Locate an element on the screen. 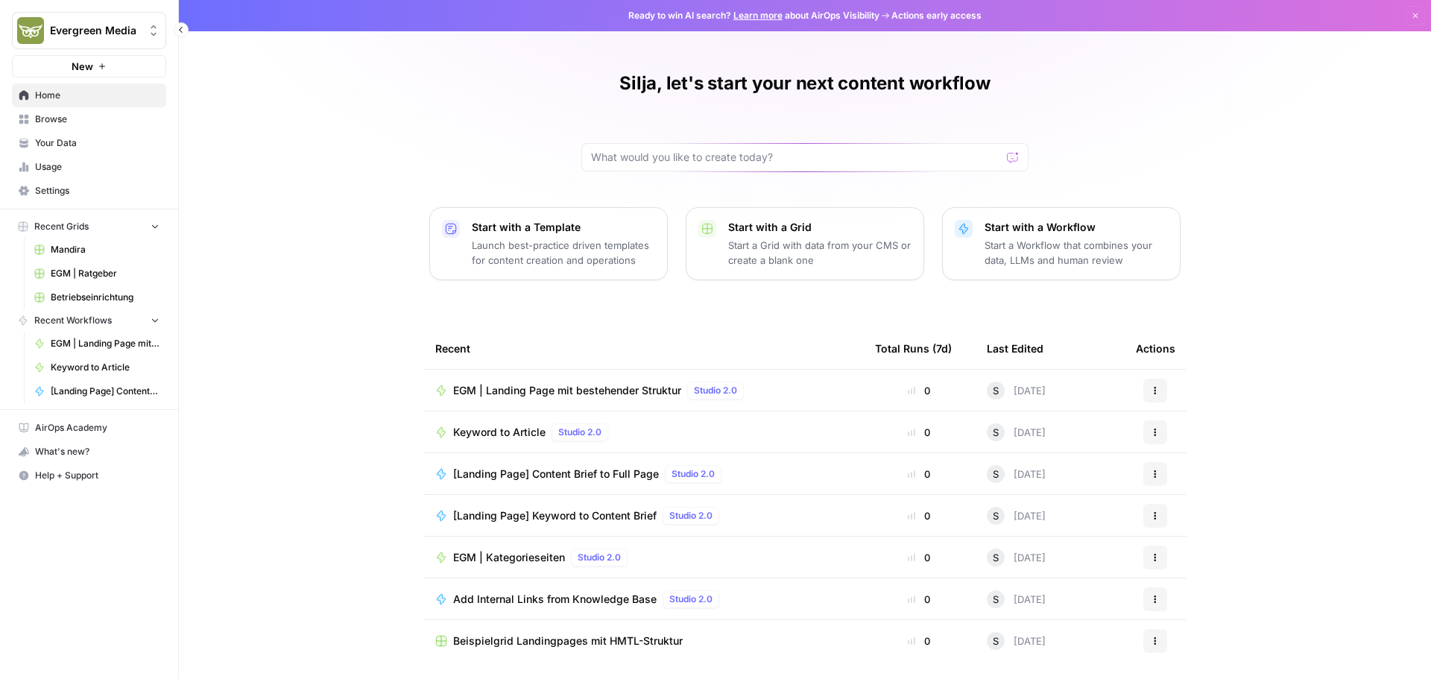  a: EGM | Landing Page mit bestehender Struktur is located at coordinates (97, 344).